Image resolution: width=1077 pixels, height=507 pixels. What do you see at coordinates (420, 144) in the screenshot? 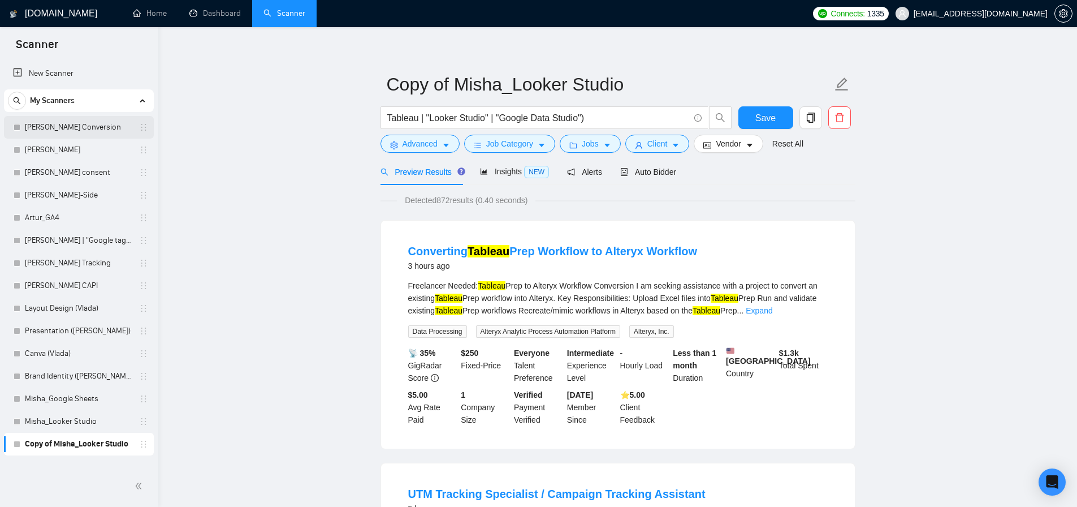
I see `span: Advanced` at bounding box center [420, 144].